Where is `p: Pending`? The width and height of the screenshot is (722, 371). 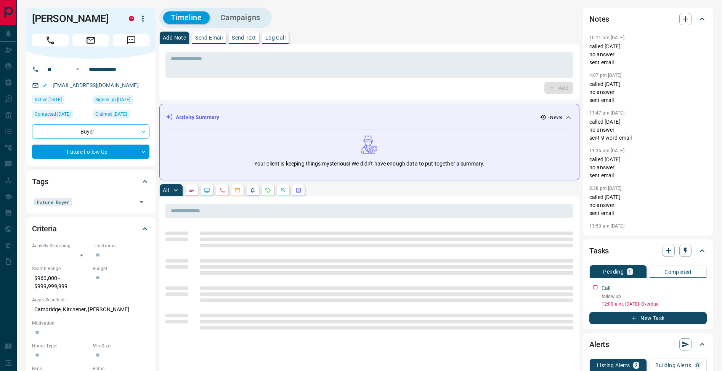
p: Pending is located at coordinates (613, 272).